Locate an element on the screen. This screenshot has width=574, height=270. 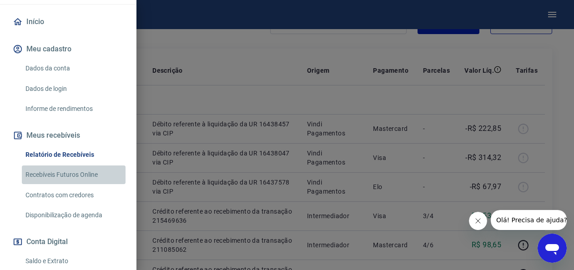
button: Meus recebíveis is located at coordinates (68, 136).